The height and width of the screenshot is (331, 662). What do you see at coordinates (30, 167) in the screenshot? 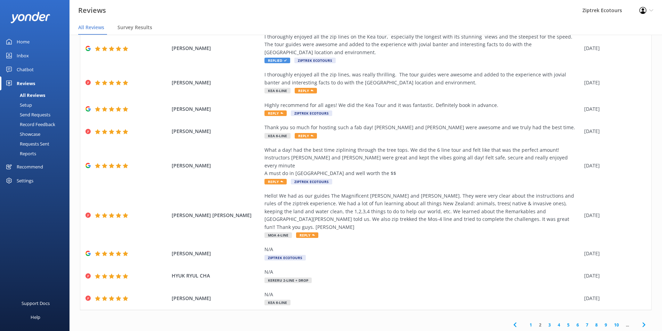
I see `div: Recommend` at bounding box center [30, 167].